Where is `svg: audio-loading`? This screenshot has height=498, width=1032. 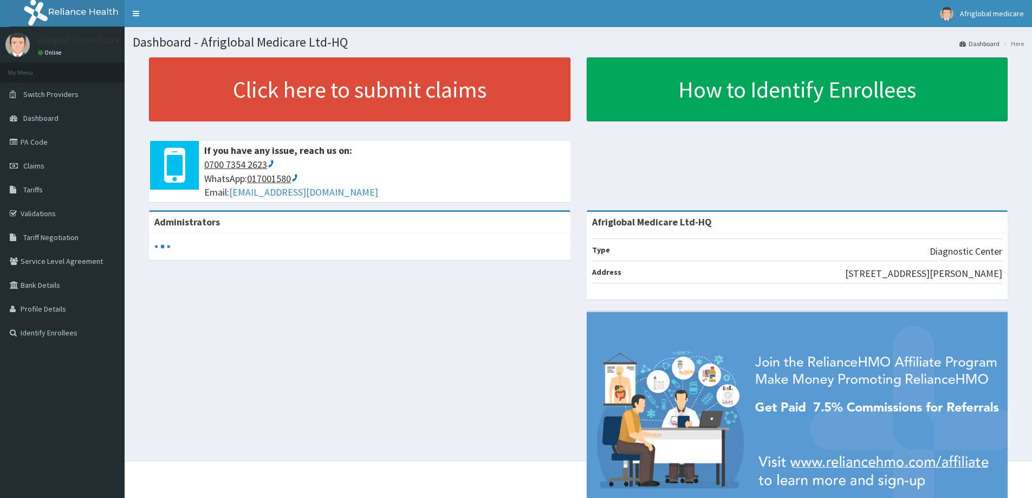 svg: audio-loading is located at coordinates (163, 247).